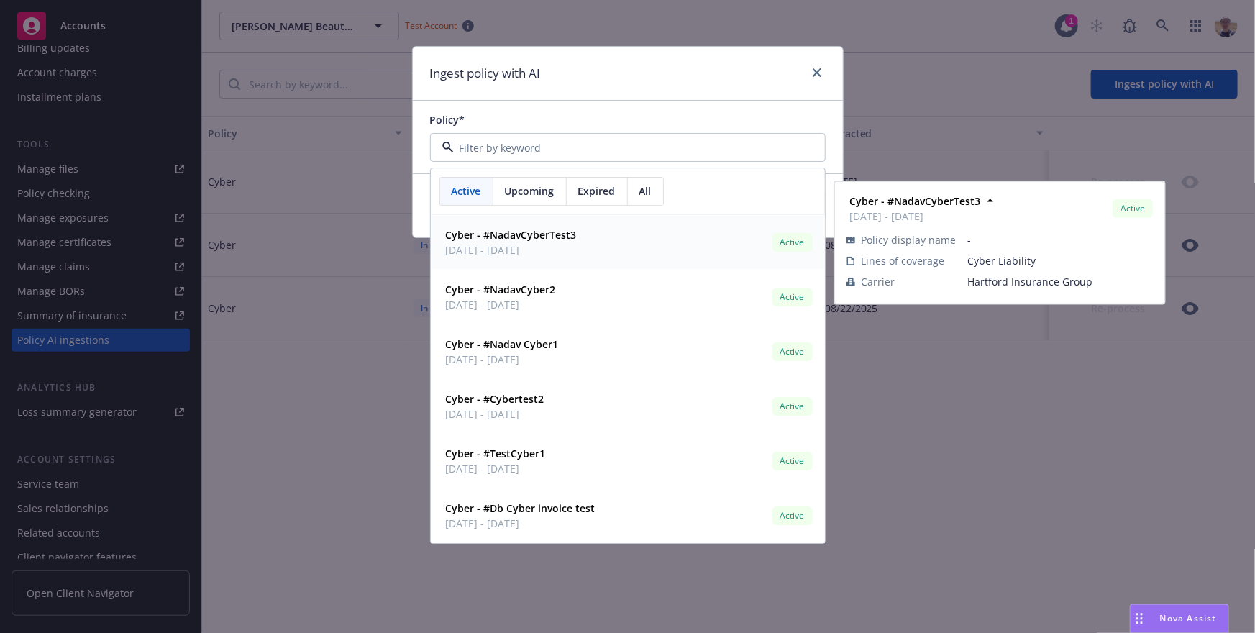 The image size is (1255, 633). I want to click on strong: Cyber - #Cybertest2, so click(495, 399).